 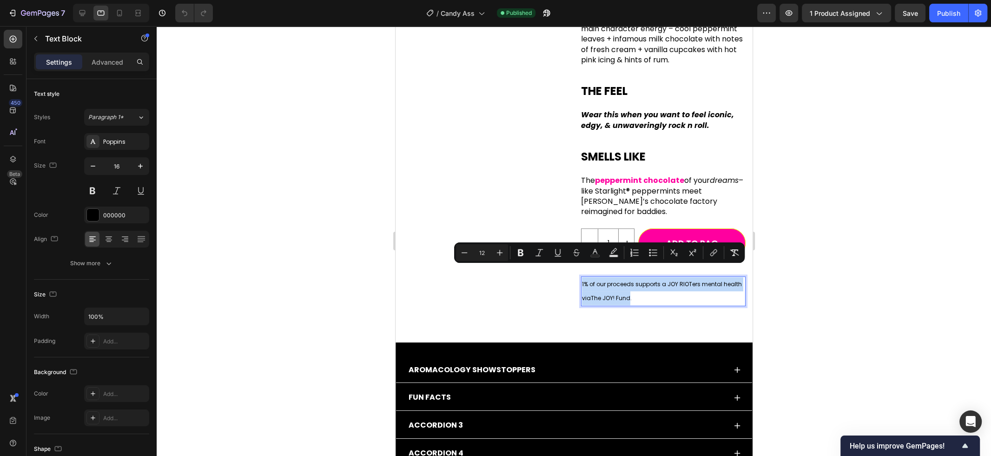 I want to click on a: The JOY! Fund, so click(x=215, y=271).